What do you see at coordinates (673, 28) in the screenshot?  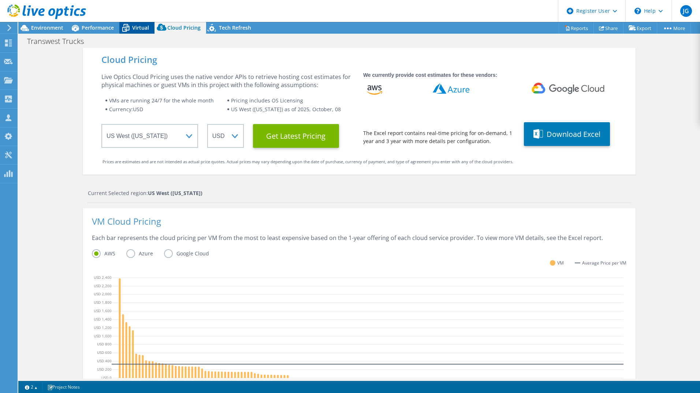 I see `a: More` at bounding box center [673, 28].